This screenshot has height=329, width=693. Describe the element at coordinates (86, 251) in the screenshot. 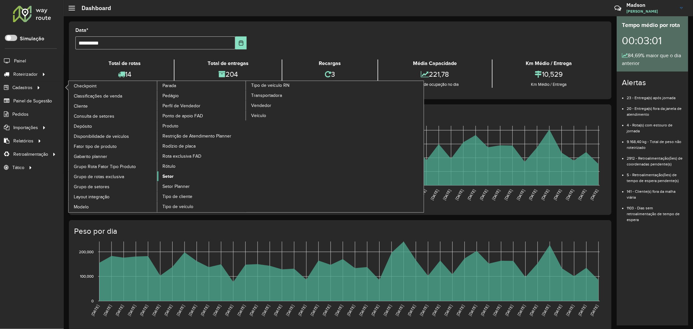

I see `text: 200,000` at that location.